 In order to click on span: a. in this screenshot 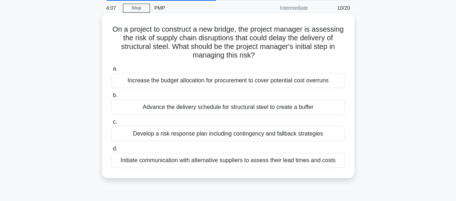, I will do `click(115, 68)`.